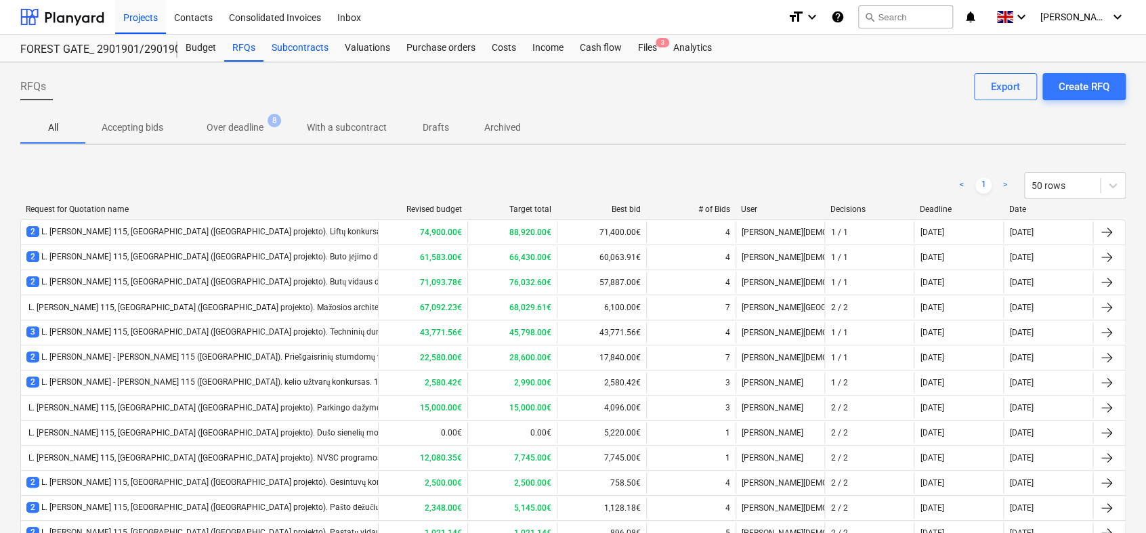 Image resolution: width=1146 pixels, height=533 pixels. I want to click on button: Create RFQ, so click(1083, 87).